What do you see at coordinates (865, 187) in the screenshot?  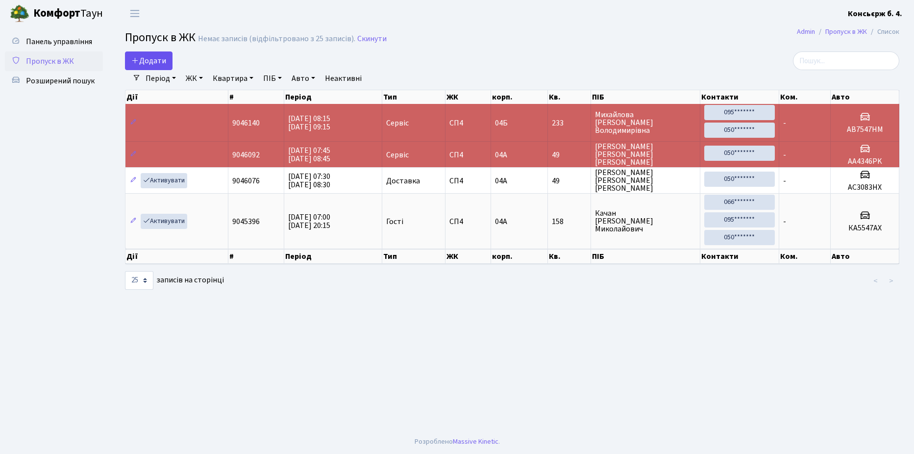 I see `h5: AC3083HX` at bounding box center [865, 187].